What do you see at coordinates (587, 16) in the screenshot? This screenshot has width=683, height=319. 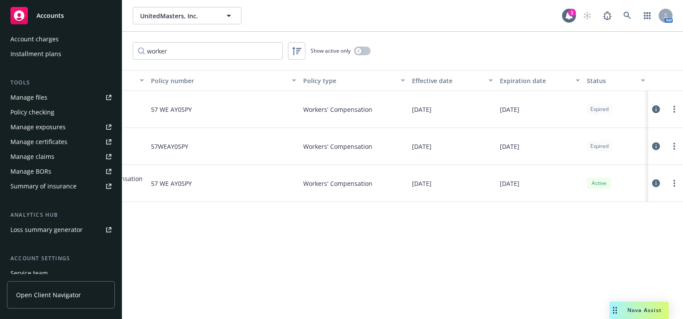 I see `a: Start snowing` at bounding box center [587, 16].